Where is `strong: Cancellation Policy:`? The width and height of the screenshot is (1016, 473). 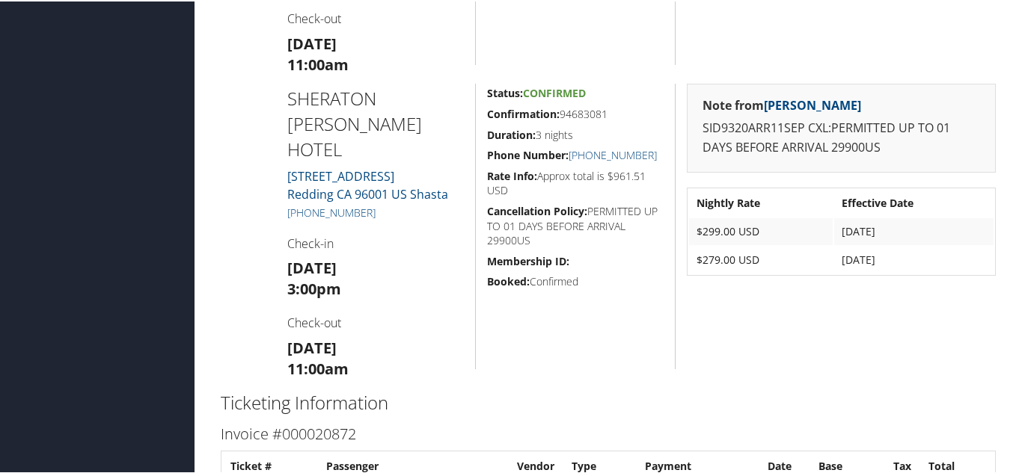
strong: Cancellation Policy: is located at coordinates (537, 209).